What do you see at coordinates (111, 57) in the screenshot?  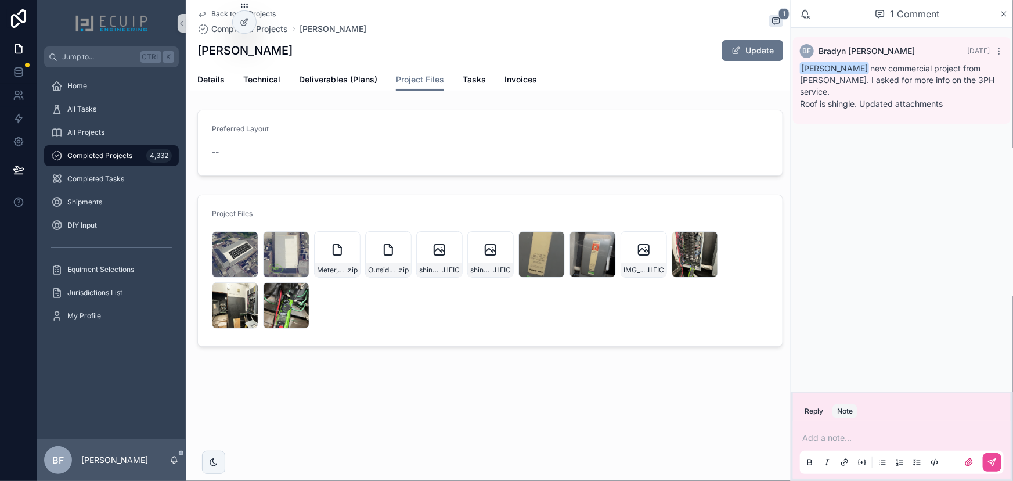 I see `button: Jump to...CtrlK` at bounding box center [111, 57].